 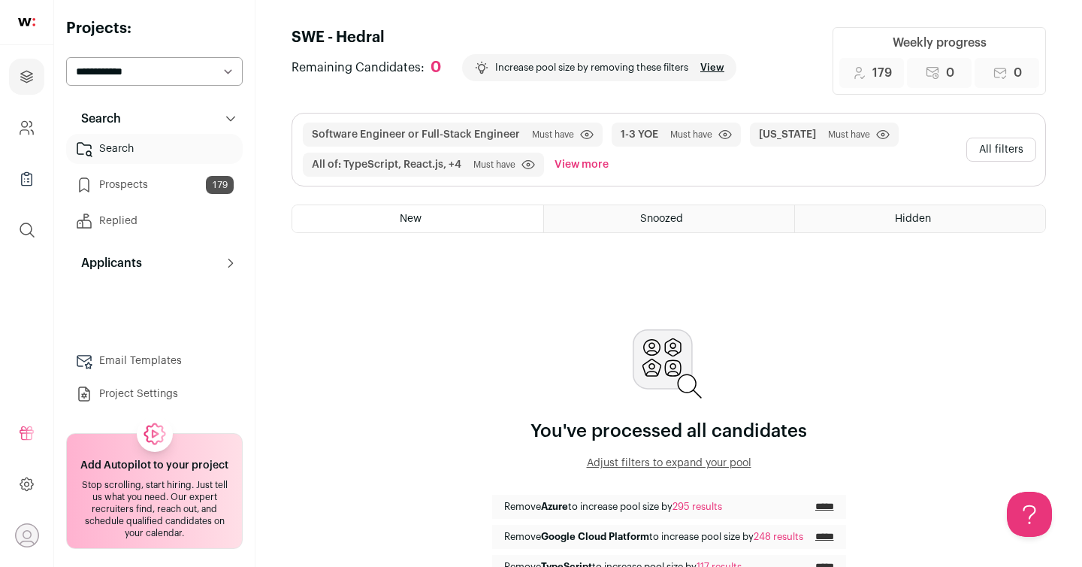 What do you see at coordinates (669, 219) in the screenshot?
I see `a: Snoozed` at bounding box center [669, 219].